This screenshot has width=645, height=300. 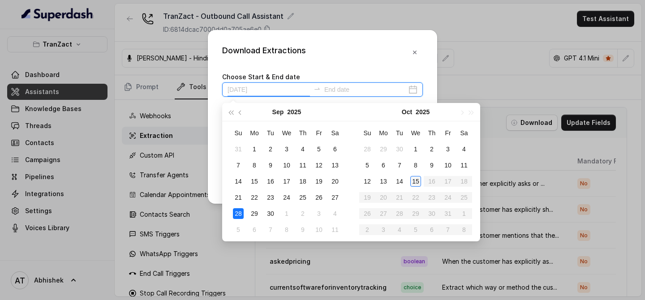 What do you see at coordinates (254, 198) in the screenshot?
I see `td: 2025-09-22` at bounding box center [254, 198].